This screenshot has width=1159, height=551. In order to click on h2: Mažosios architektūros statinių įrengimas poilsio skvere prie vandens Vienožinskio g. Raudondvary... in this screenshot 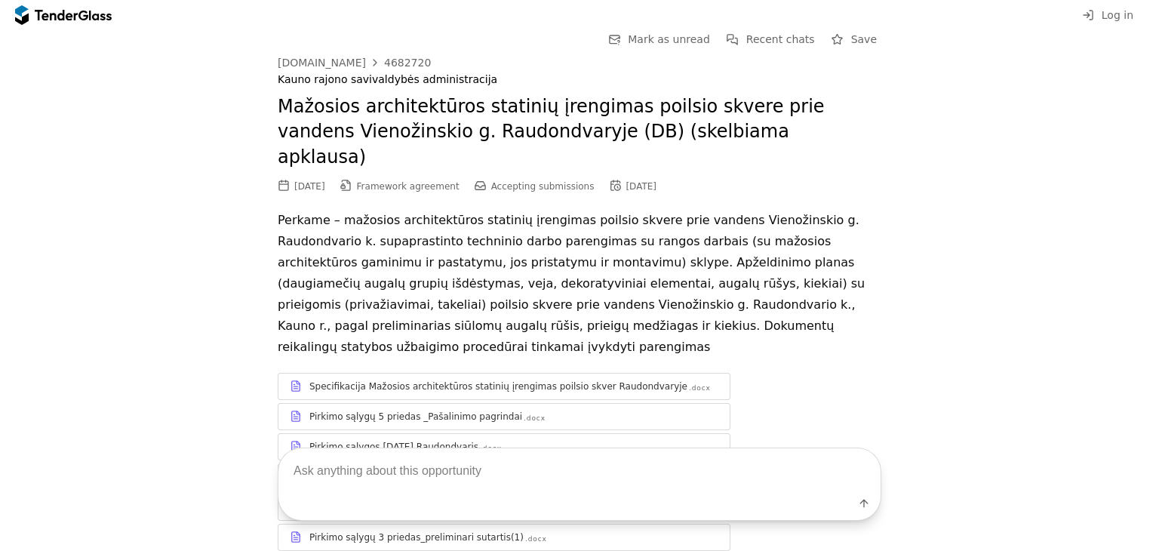, I will do `click(580, 132)`.